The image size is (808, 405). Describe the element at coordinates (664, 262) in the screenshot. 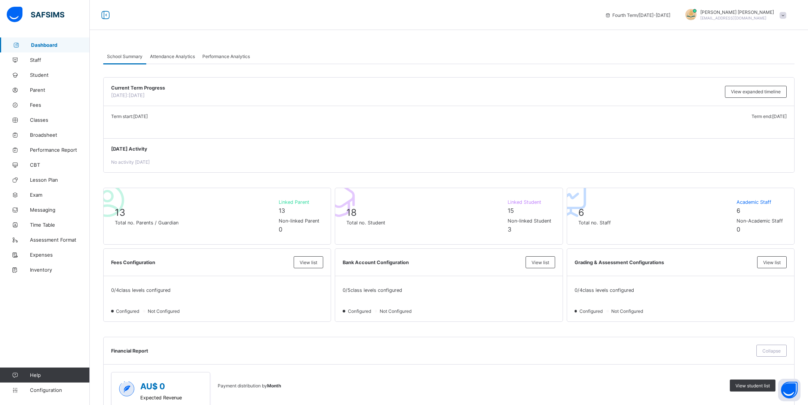

I see `span: Grading & Assessment Configurations` at that location.